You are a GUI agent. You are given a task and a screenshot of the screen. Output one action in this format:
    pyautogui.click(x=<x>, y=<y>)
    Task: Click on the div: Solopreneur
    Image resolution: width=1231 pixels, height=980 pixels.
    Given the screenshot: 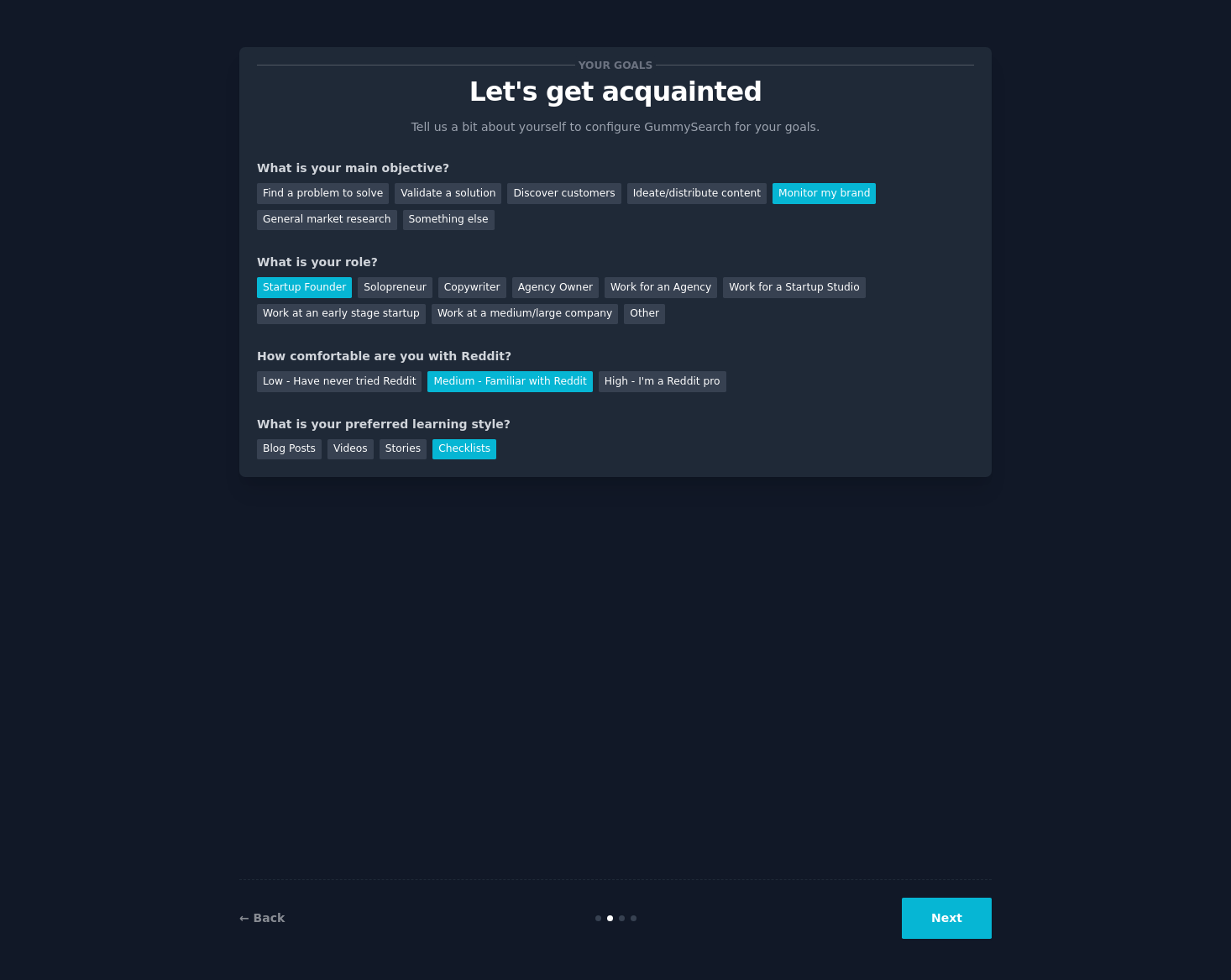 What is the action you would take?
    pyautogui.click(x=395, y=287)
    